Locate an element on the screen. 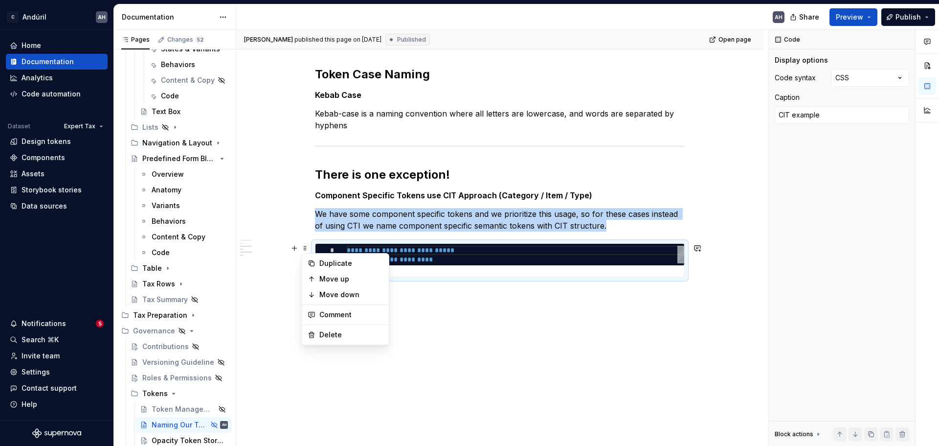 Image resolution: width=939 pixels, height=446 pixels. div: Components is located at coordinates (43, 157).